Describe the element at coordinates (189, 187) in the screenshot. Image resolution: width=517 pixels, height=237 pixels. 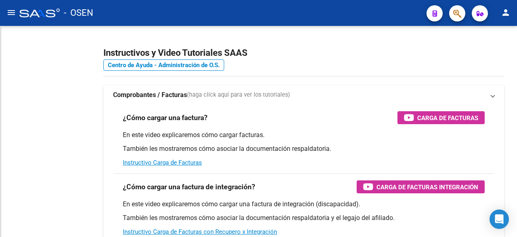
I see `h3: ¿Cómo cargar una factura de integración?` at that location.